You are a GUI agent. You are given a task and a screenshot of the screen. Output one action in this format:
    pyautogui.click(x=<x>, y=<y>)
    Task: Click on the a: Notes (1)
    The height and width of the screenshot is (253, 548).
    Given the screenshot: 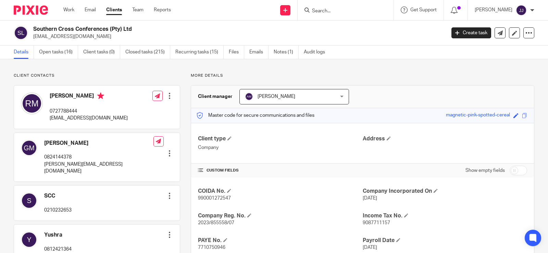 What is the action you would take?
    pyautogui.click(x=286, y=52)
    